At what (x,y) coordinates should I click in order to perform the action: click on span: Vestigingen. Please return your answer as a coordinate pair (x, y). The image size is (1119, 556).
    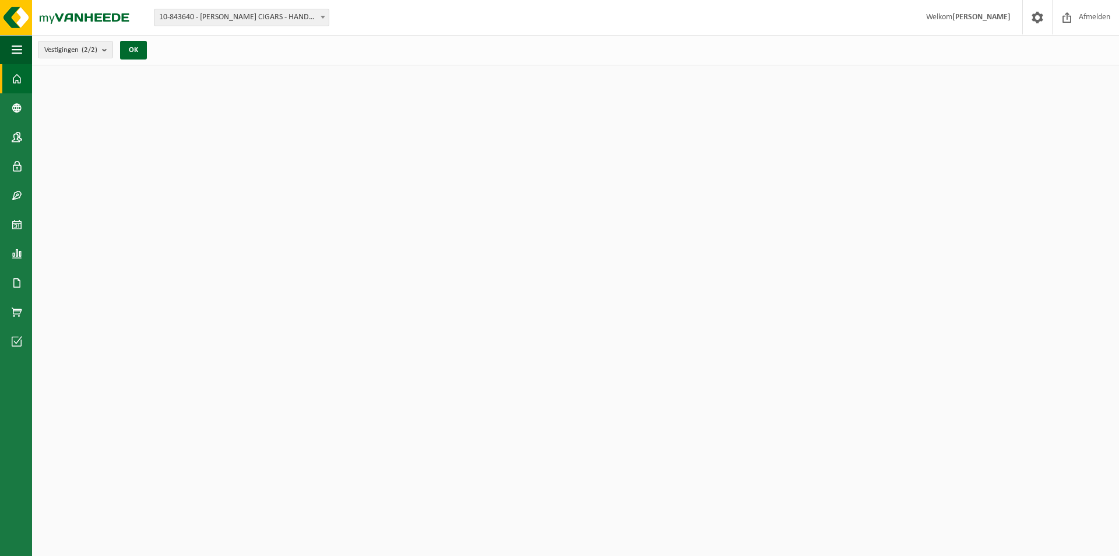
    Looking at the image, I should click on (71, 50).